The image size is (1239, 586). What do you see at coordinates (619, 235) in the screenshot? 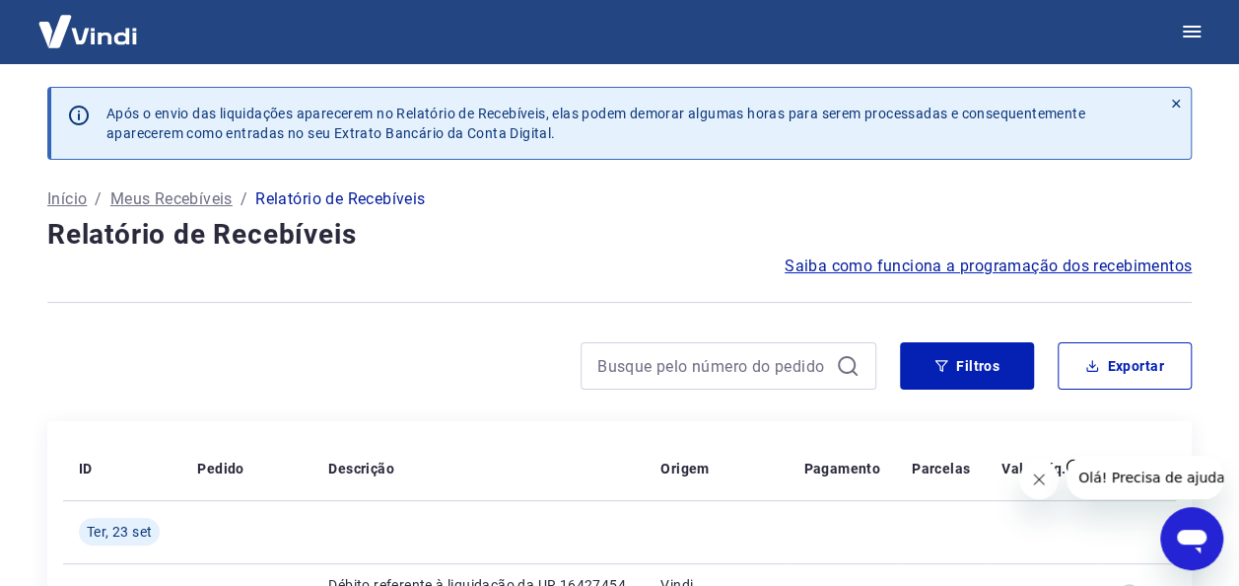
I see `h4: Relatório de Recebíveis` at bounding box center [619, 235].